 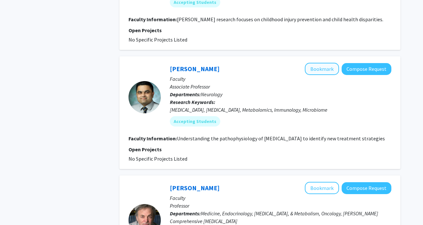 What do you see at coordinates (195, 122) in the screenshot?
I see `mat-chip: Accepting Students` at bounding box center [195, 122].